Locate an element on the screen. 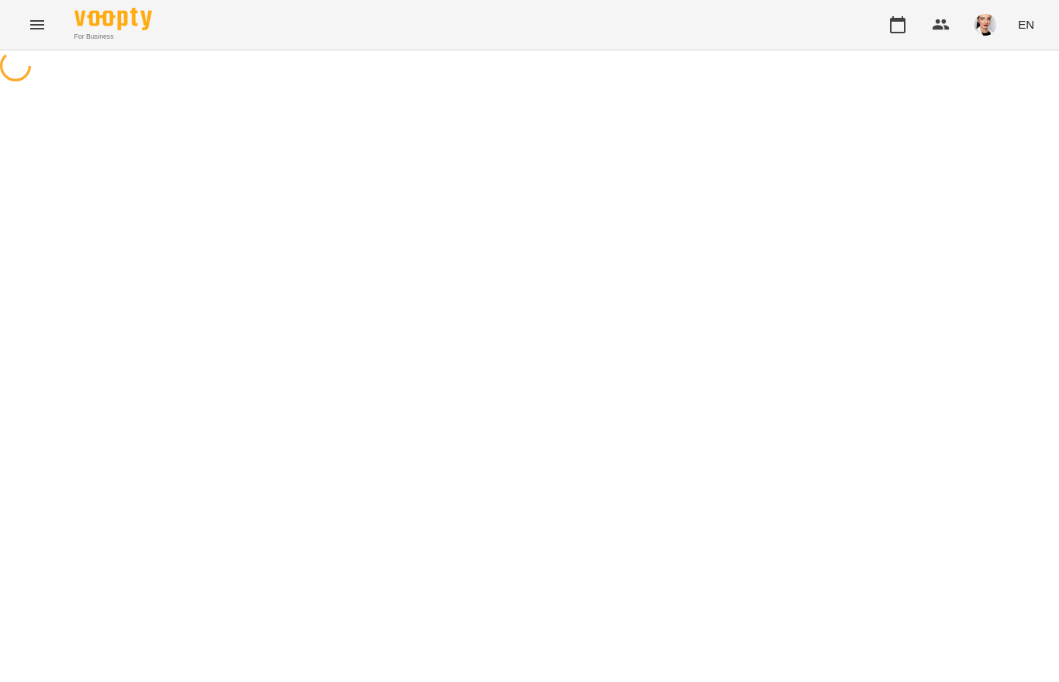  img: a7f3889b8e8428a109a73121dfefc63d.jpg is located at coordinates (986, 25).